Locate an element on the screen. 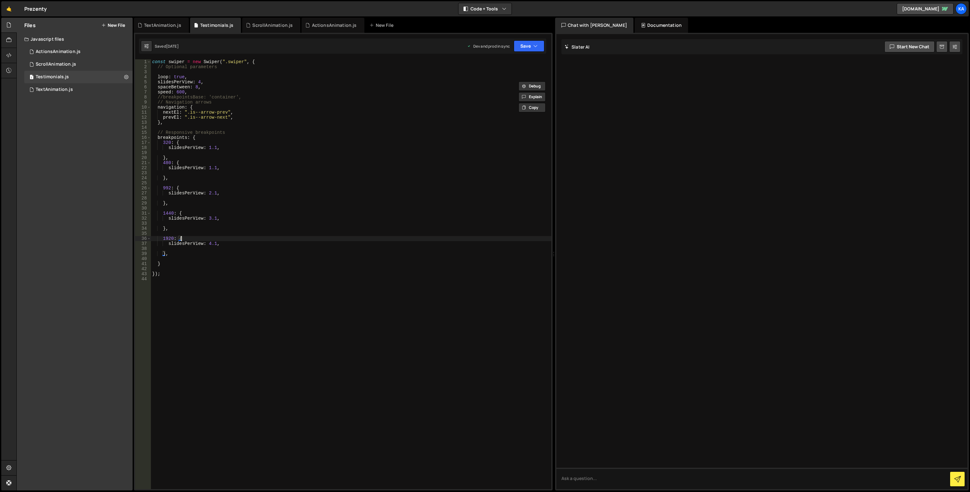 This screenshot has width=970, height=492. div: 5 is located at coordinates (143, 82).